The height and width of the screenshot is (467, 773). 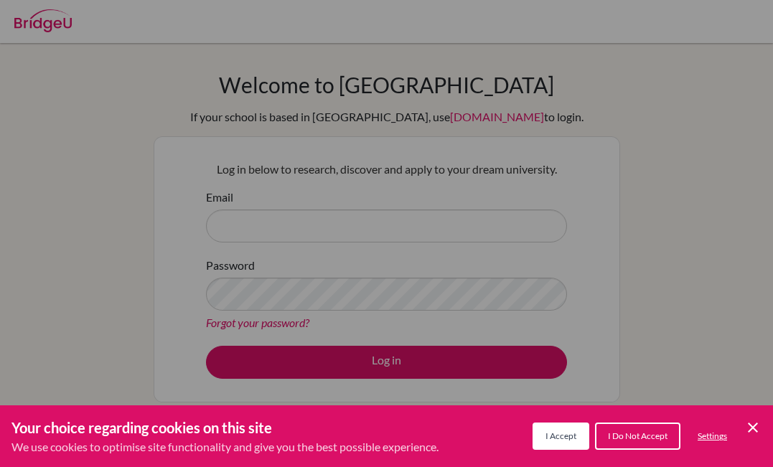 What do you see at coordinates (225, 447) in the screenshot?
I see `p: We use cookies to optimise site functionality and give you the best possible experience.` at bounding box center [225, 447].